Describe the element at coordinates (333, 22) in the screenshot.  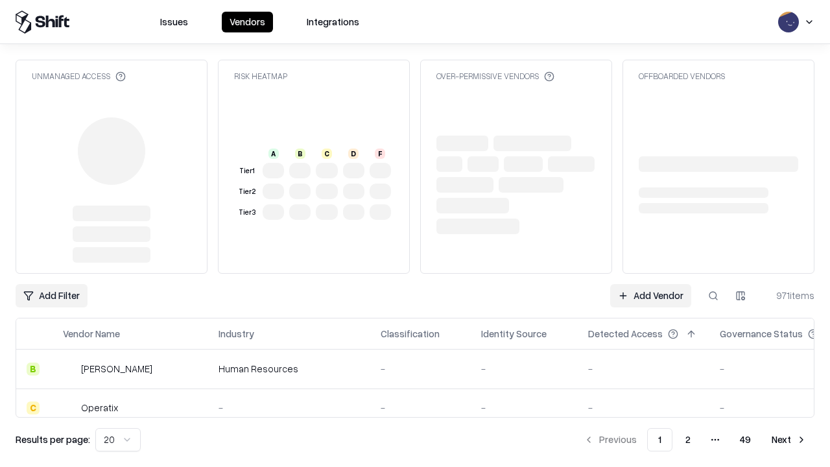
I see `button: Integrations` at that location.